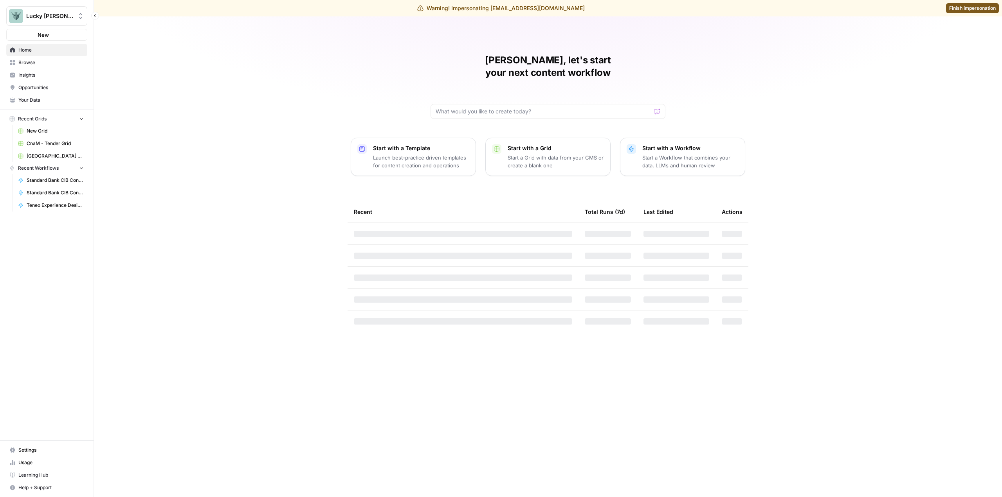  Describe the element at coordinates (543, 112) in the screenshot. I see `input: What would you like to create today?` at that location.